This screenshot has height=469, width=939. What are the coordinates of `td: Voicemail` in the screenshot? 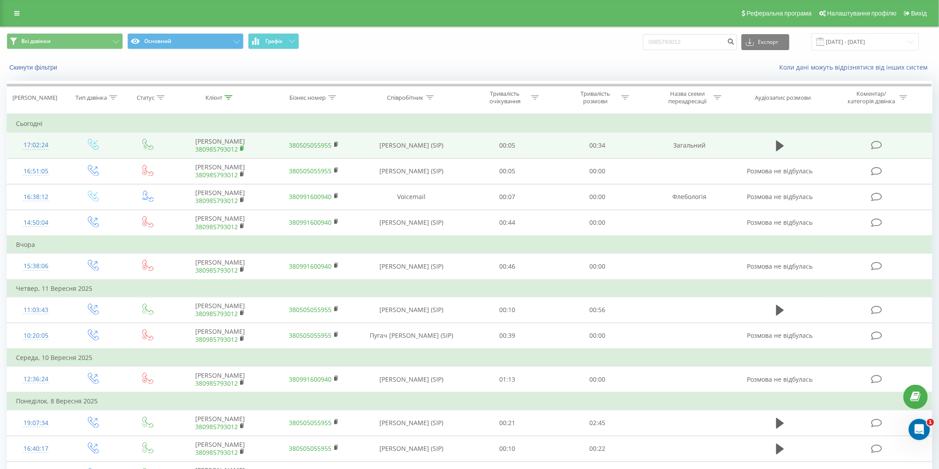 It's located at (411, 197).